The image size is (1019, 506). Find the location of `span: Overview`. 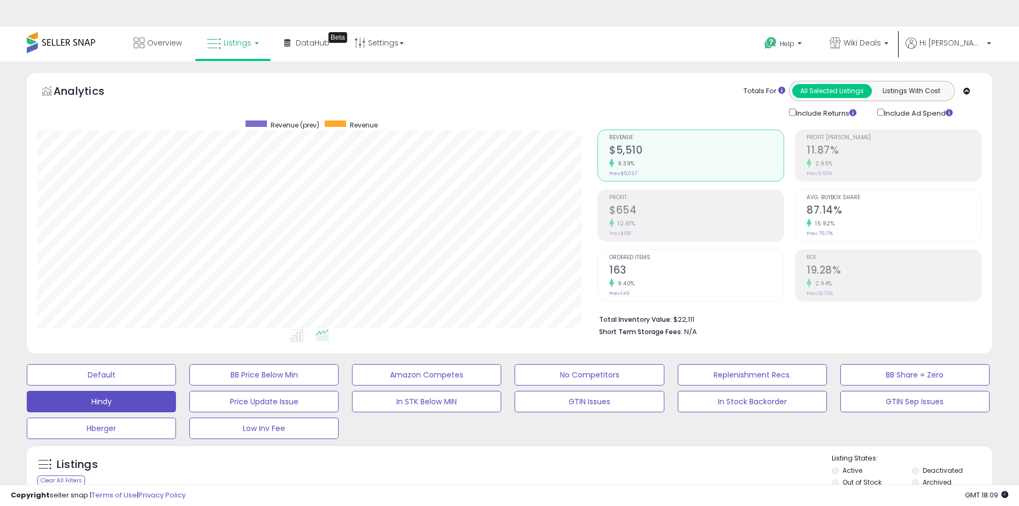

span: Overview is located at coordinates (164, 43).